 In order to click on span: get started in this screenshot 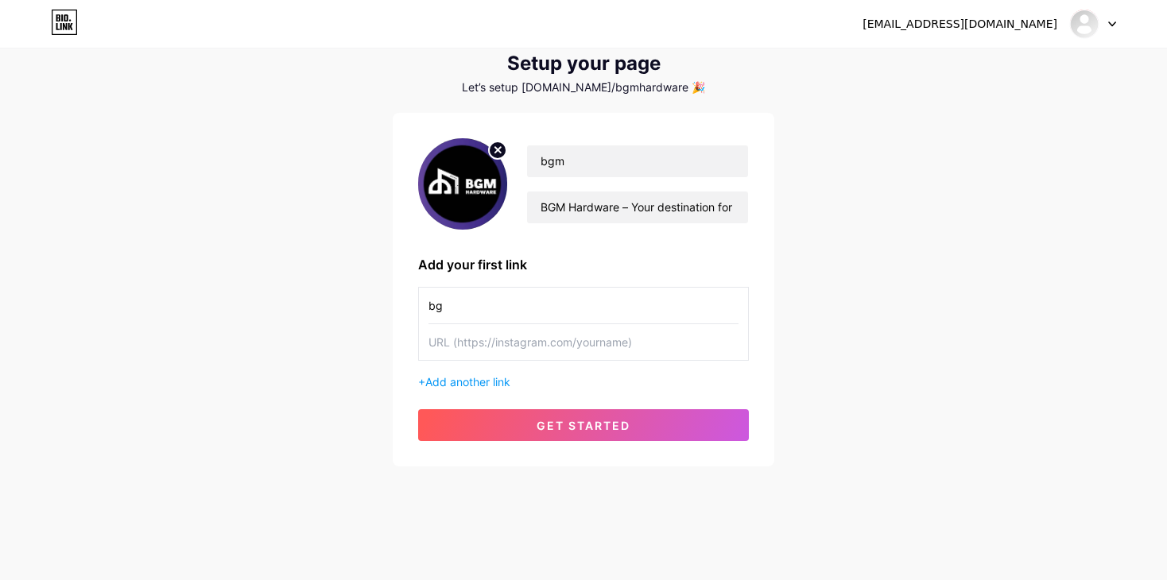, I will do `click(584, 425)`.